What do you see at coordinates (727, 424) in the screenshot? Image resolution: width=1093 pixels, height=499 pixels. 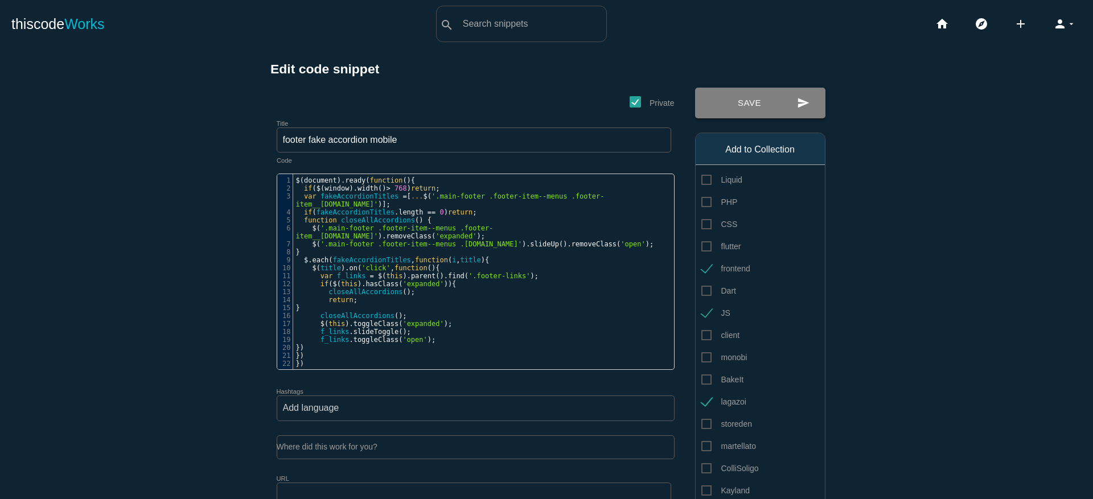 I see `span: storeden` at bounding box center [727, 424].